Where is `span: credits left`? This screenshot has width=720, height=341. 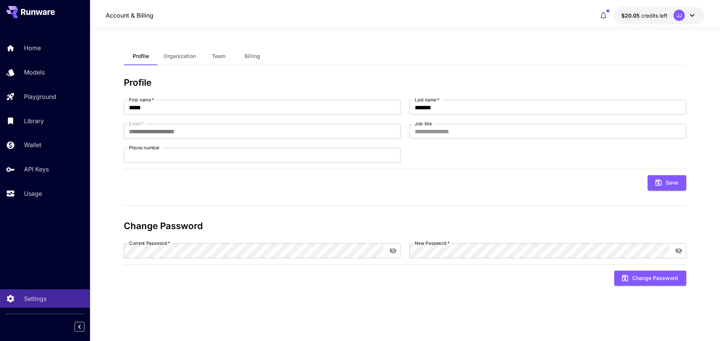
span: credits left is located at coordinates (654, 15).